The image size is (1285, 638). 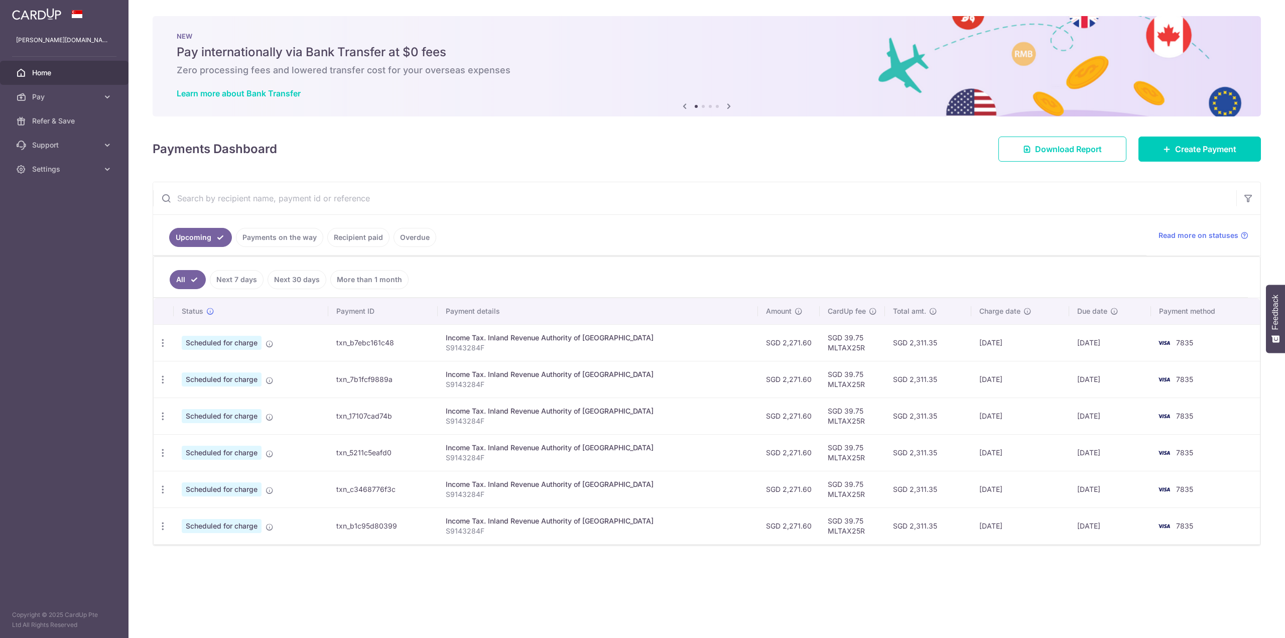 I want to click on th: Payment method, so click(x=1205, y=311).